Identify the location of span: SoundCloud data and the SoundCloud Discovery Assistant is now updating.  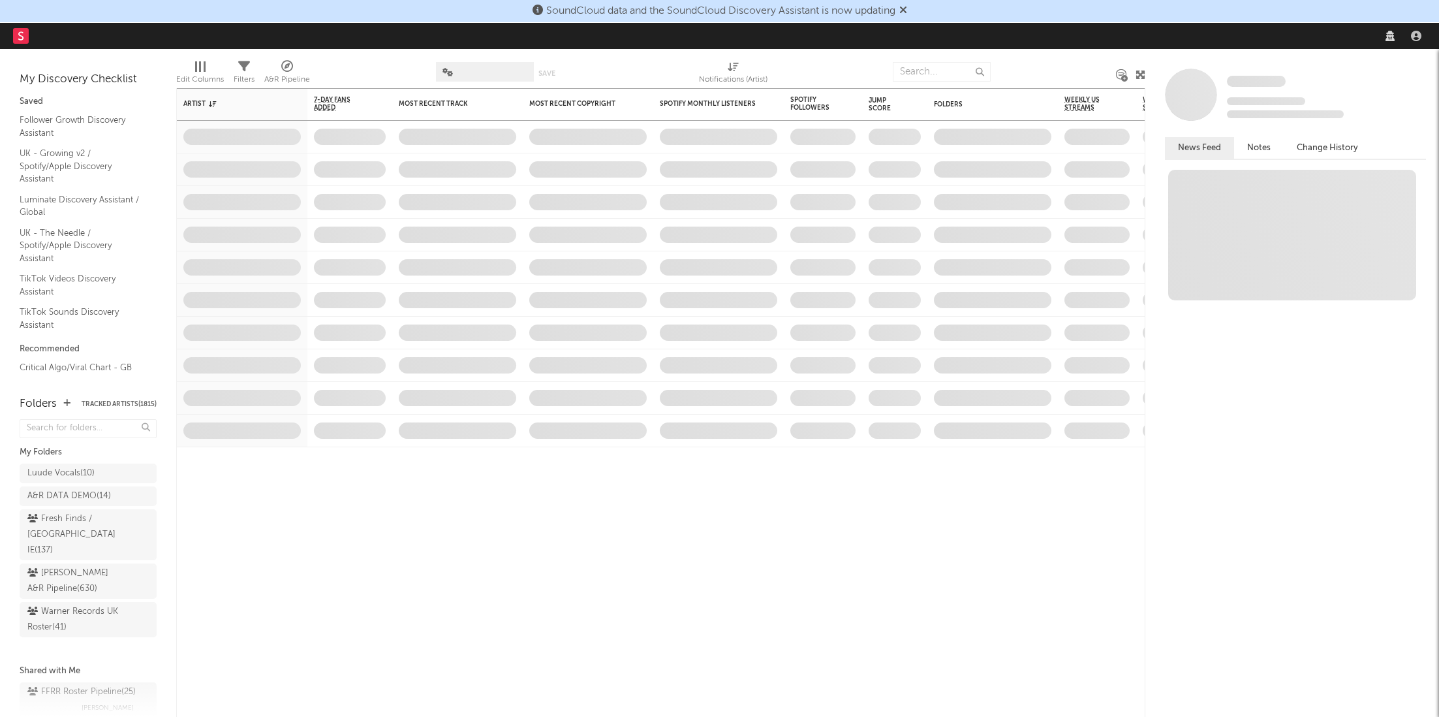
(720, 11).